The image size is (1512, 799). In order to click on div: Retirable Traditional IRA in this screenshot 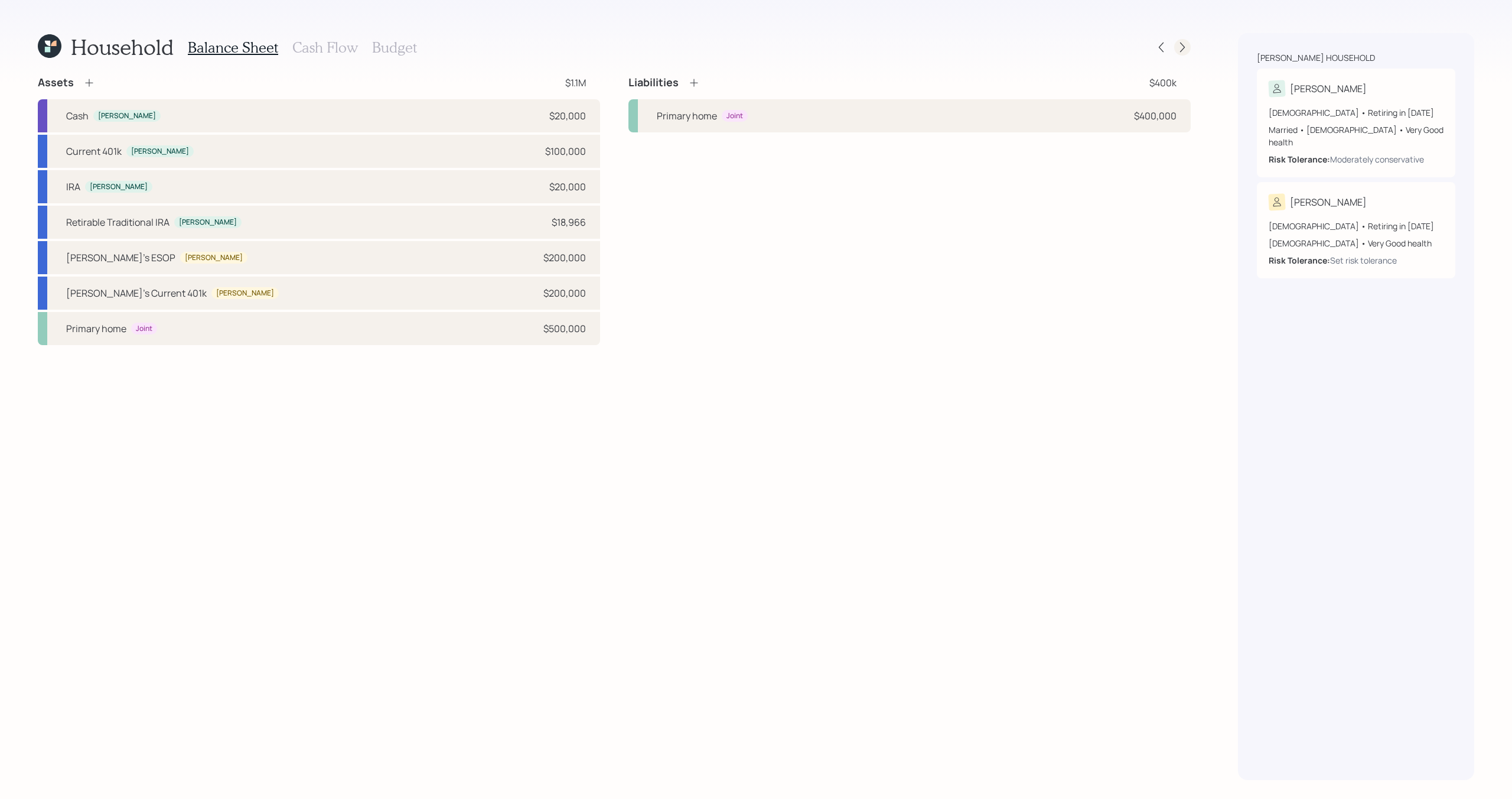, I will do `click(118, 222)`.